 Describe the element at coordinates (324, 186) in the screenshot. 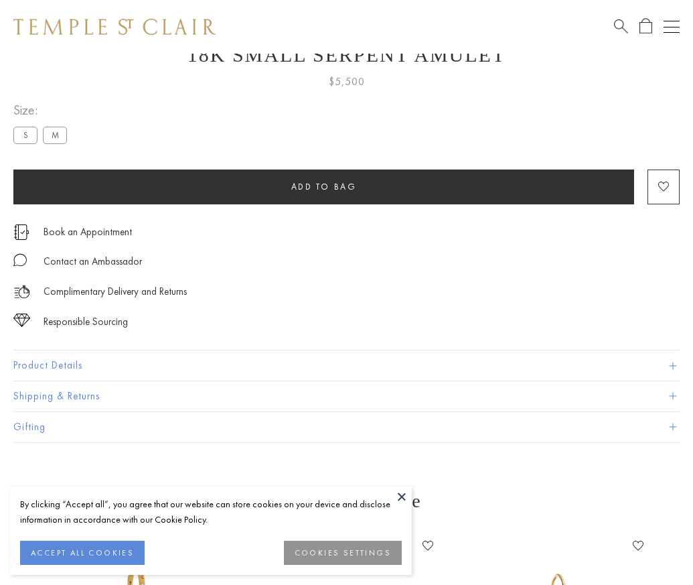

I see `span: Add to bag` at that location.